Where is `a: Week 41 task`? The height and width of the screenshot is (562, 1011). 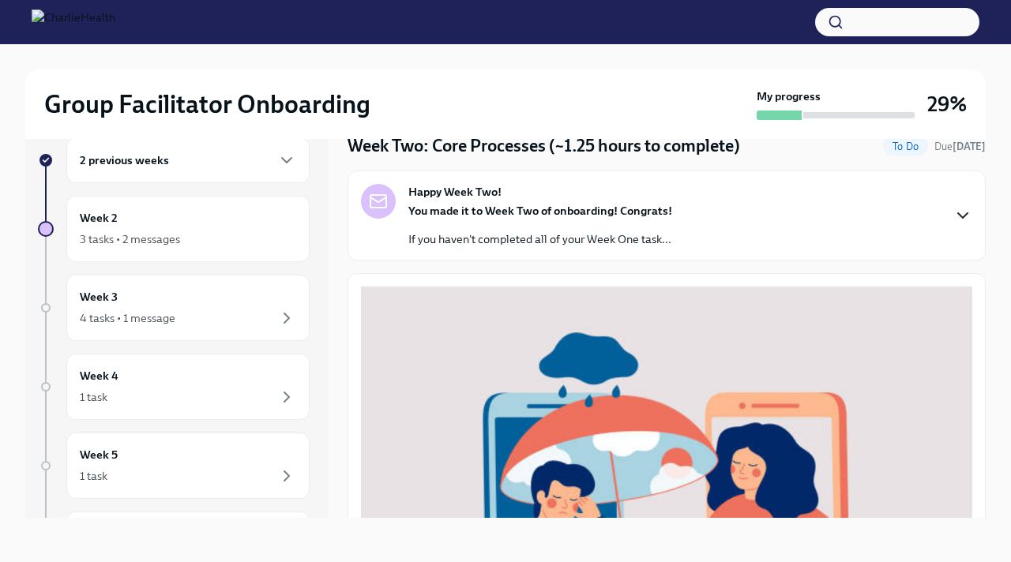 a: Week 41 task is located at coordinates (174, 387).